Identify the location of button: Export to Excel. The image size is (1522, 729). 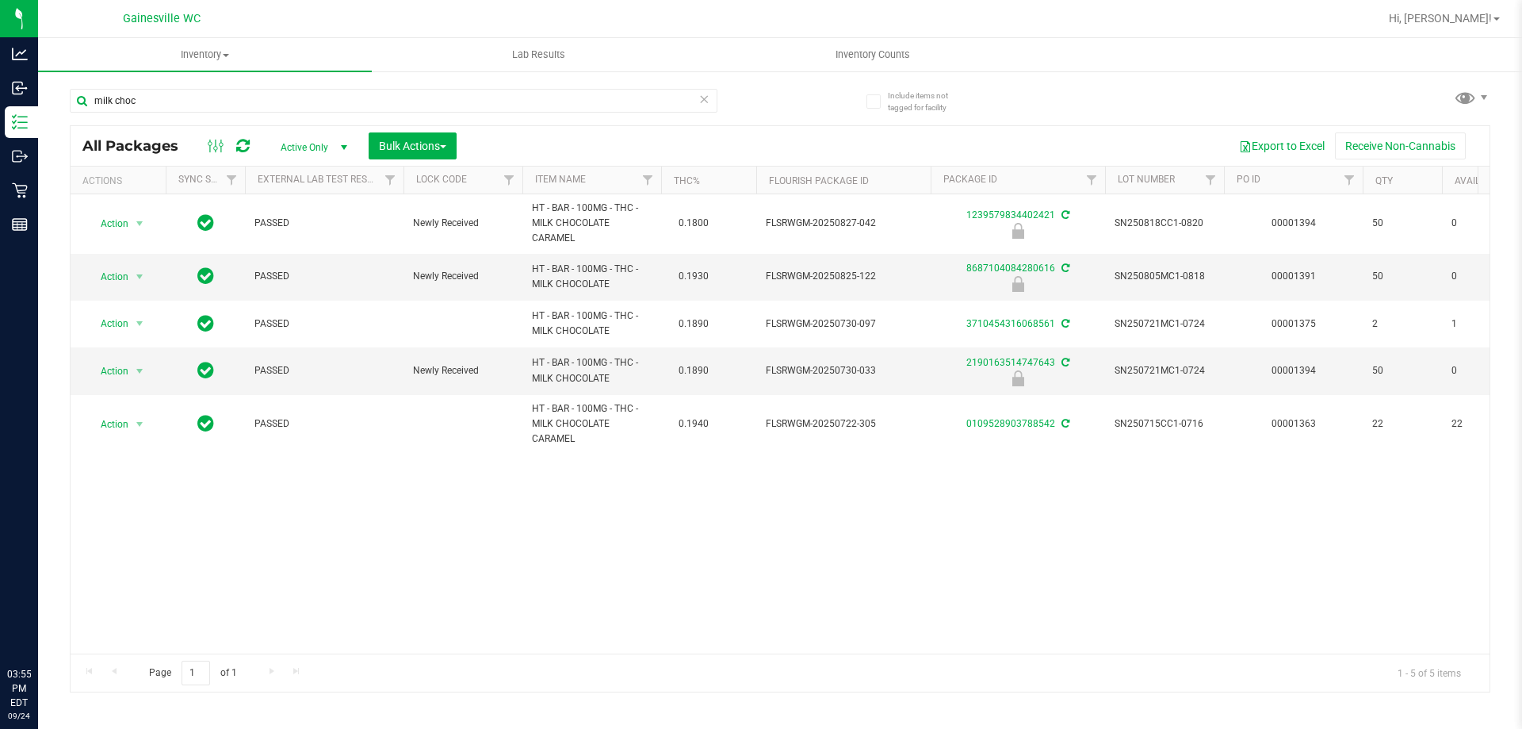
(1282, 146).